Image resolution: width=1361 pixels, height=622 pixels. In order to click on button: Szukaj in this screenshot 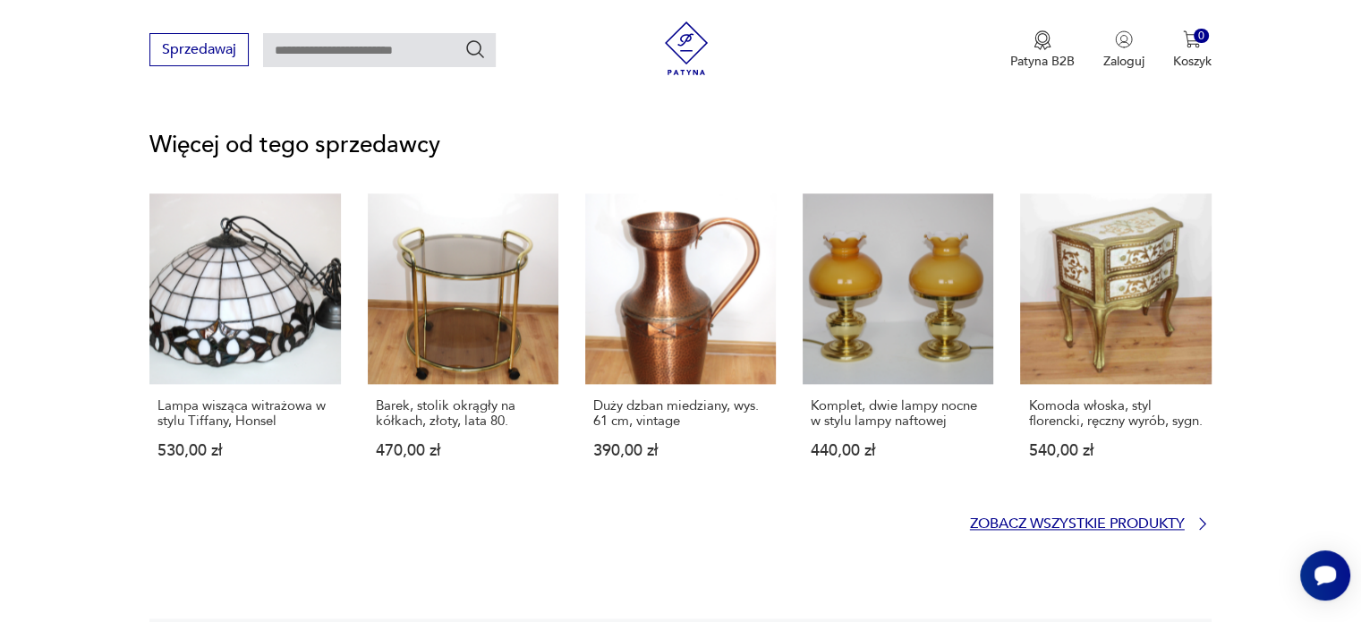, I will do `click(475, 49)`.